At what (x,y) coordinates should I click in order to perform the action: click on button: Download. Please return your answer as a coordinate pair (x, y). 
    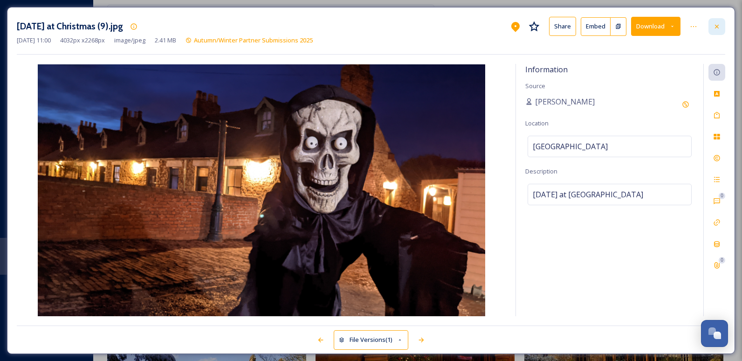
    Looking at the image, I should click on (655, 26).